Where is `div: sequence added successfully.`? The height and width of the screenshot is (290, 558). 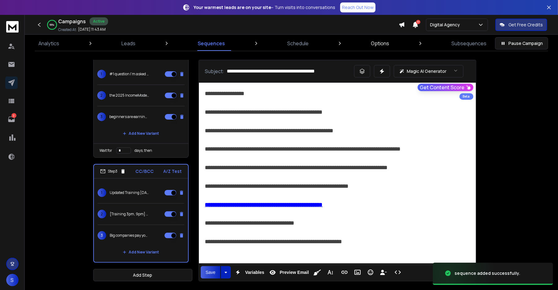
div: sequence added successfully. is located at coordinates (487, 273).